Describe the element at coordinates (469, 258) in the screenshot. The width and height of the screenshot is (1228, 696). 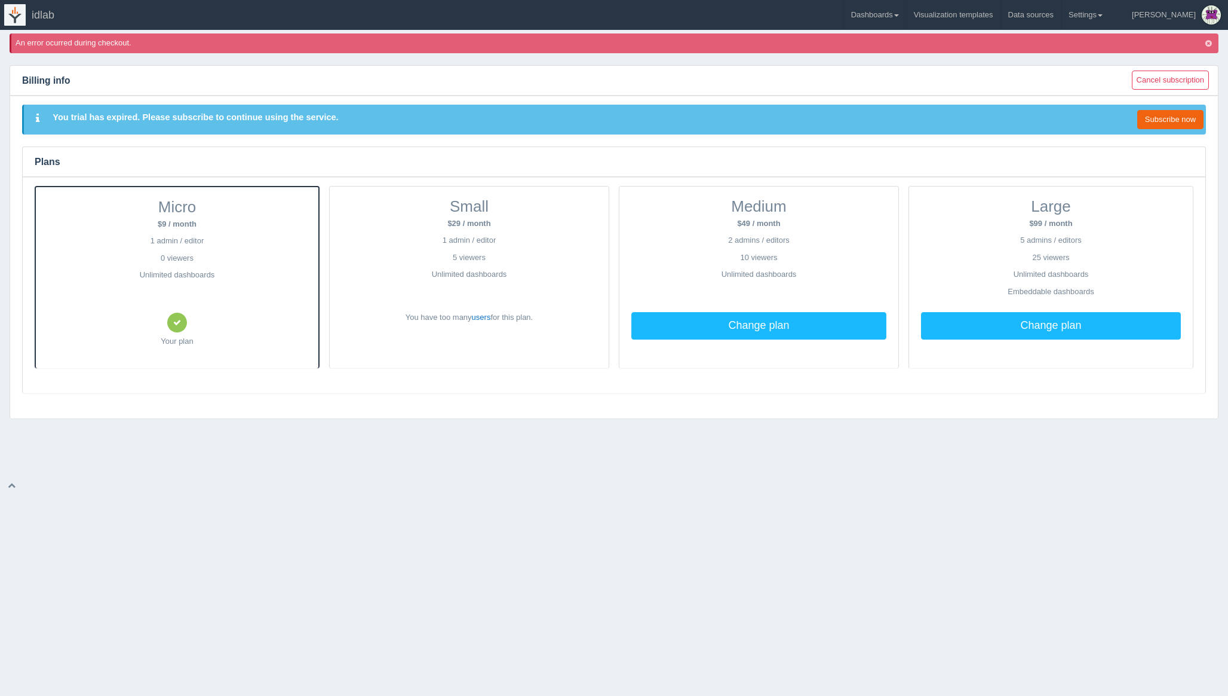
I see `p: 5 viewers` at that location.